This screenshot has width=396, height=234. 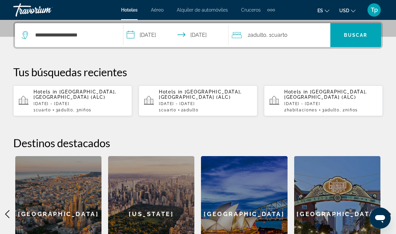 What do you see at coordinates (320, 11) in the screenshot?
I see `span: es` at bounding box center [320, 11].